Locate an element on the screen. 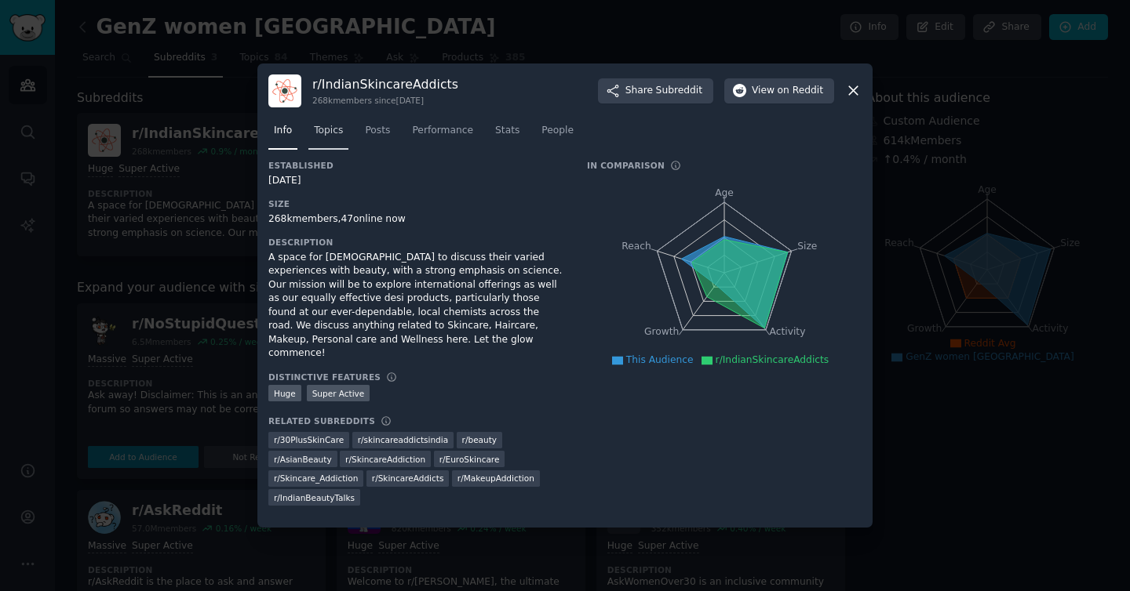  span: Share is located at coordinates (664, 91).